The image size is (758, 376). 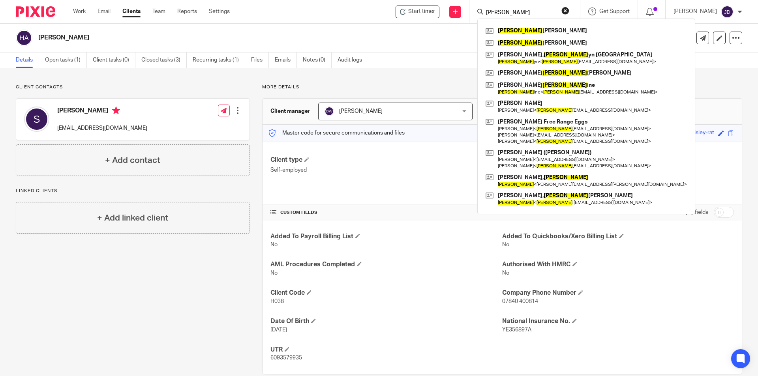 I want to click on a: Audit logs, so click(x=353, y=60).